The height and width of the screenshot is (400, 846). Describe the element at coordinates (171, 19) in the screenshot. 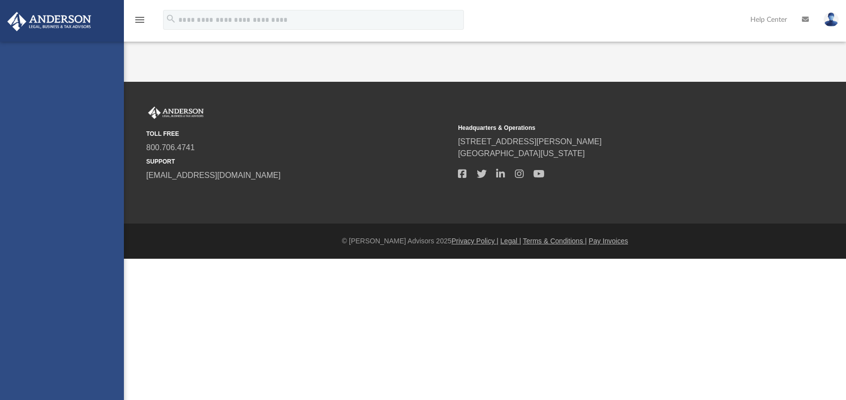

I see `i: search` at that location.